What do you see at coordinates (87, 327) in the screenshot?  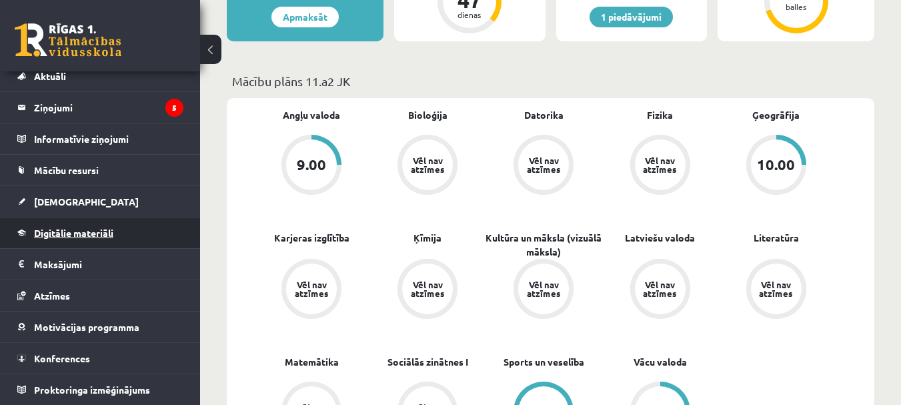 I see `span: Motivācijas programma` at bounding box center [87, 327].